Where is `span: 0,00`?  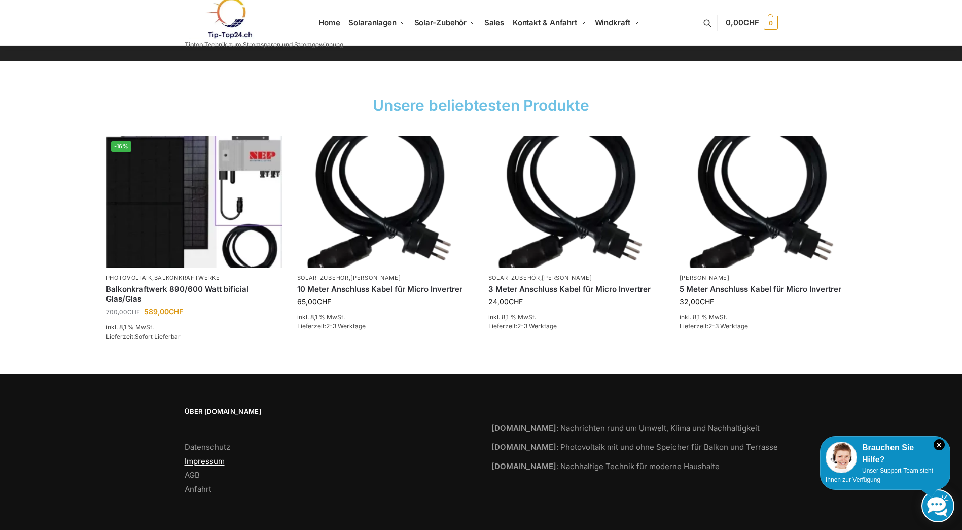 span: 0,00 is located at coordinates (742, 22).